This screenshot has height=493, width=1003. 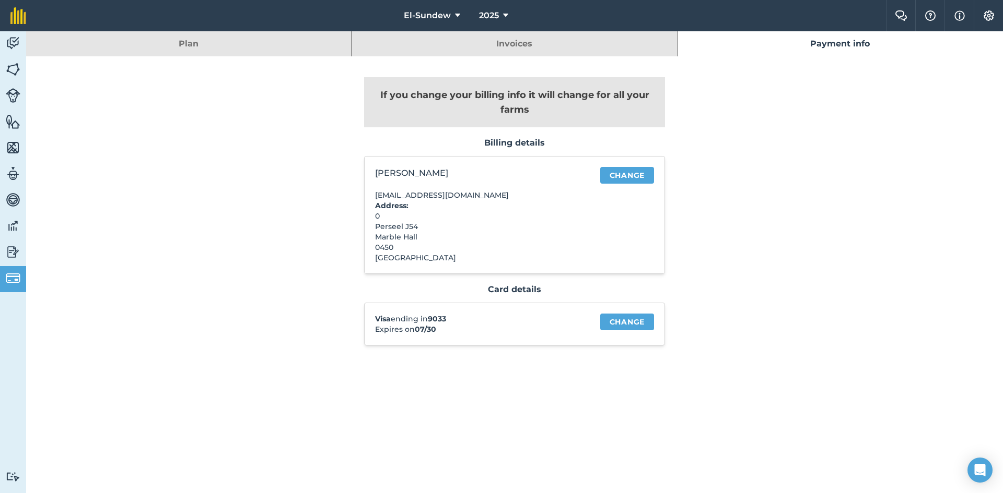 I want to click on div: Open Intercom Messenger, so click(x=980, y=470).